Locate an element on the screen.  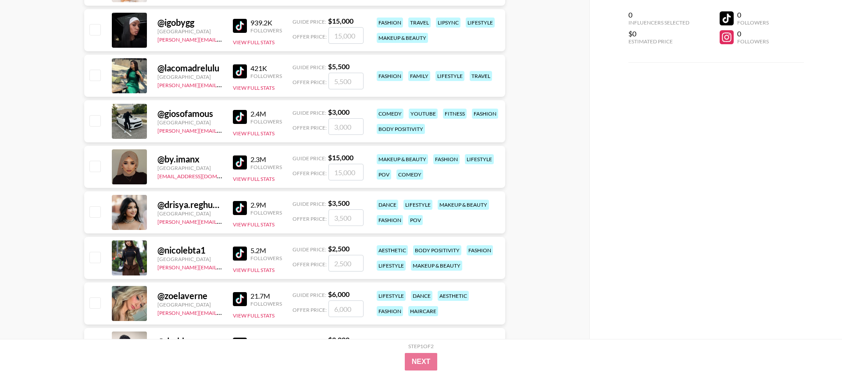
div: @ darkkson is located at coordinates (190, 341).